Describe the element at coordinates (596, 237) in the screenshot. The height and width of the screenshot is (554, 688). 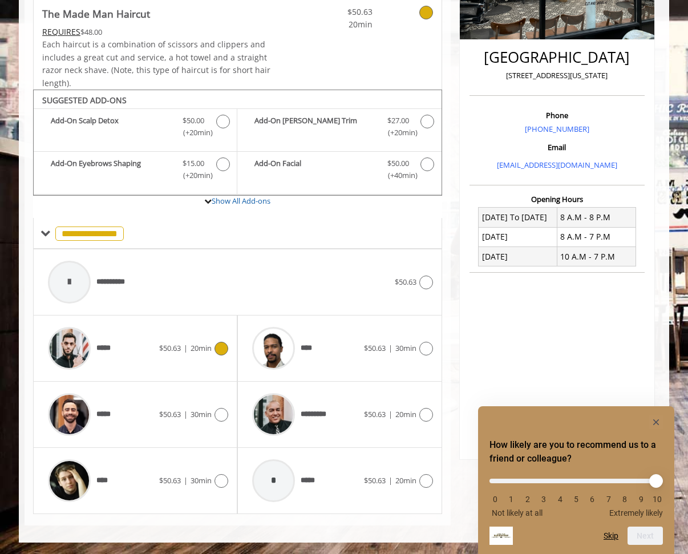
I see `td: 8 A.M - 7 P.M` at that location.